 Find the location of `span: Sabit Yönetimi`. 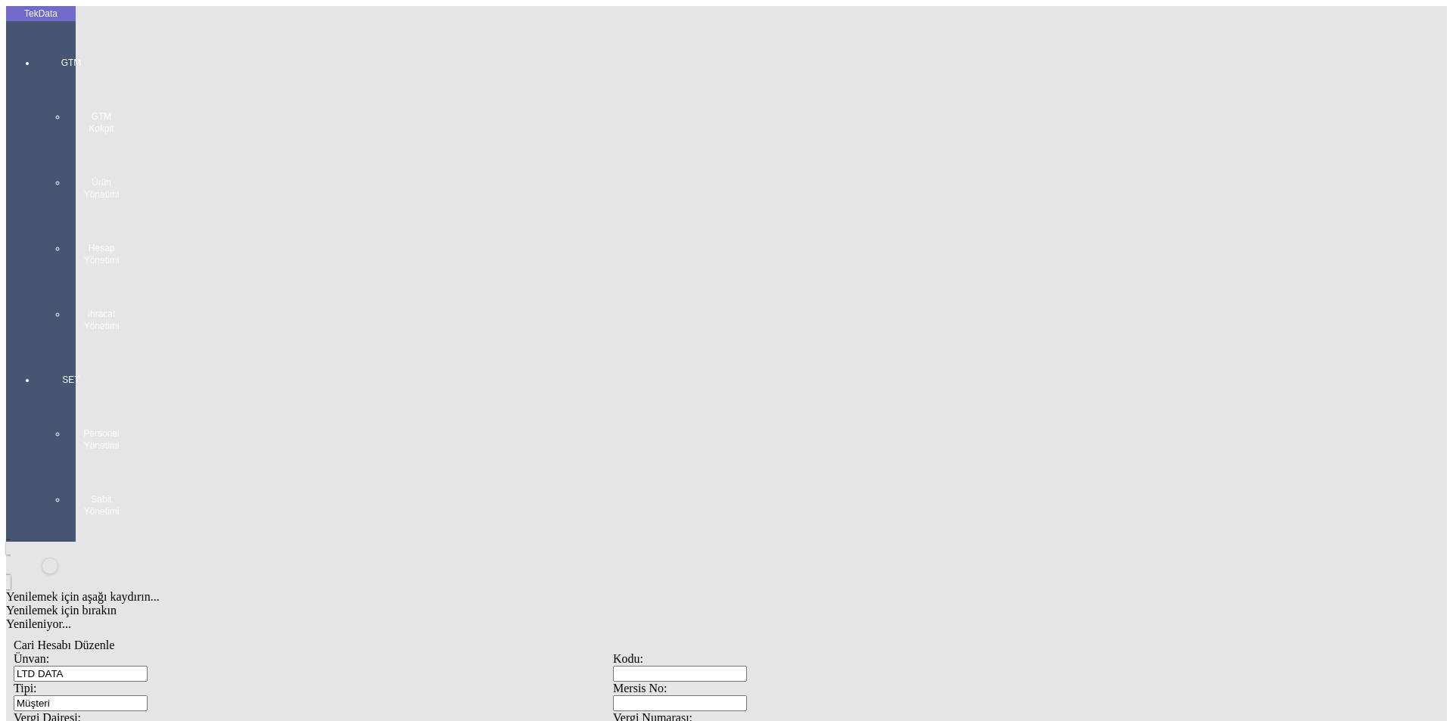

span: Sabit Yönetimi is located at coordinates (101, 505).